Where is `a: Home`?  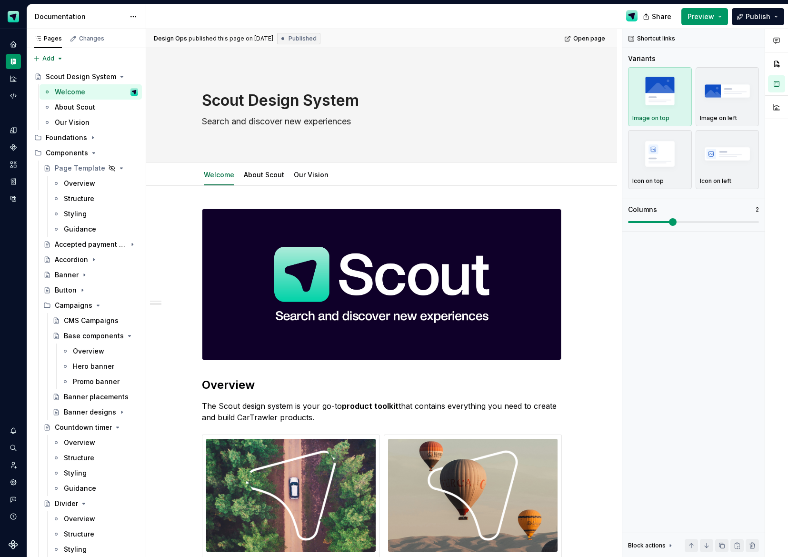 a: Home is located at coordinates (13, 44).